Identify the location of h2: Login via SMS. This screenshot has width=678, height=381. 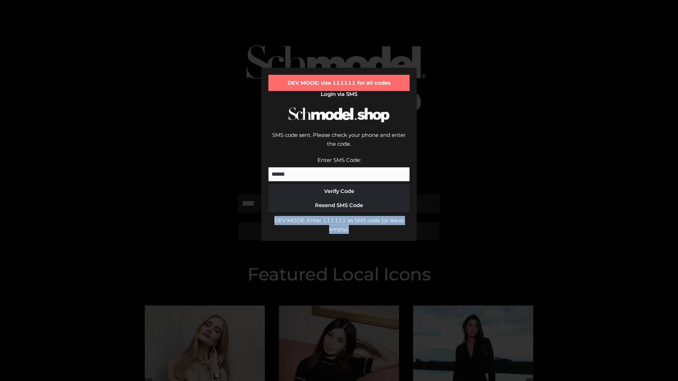
(339, 94).